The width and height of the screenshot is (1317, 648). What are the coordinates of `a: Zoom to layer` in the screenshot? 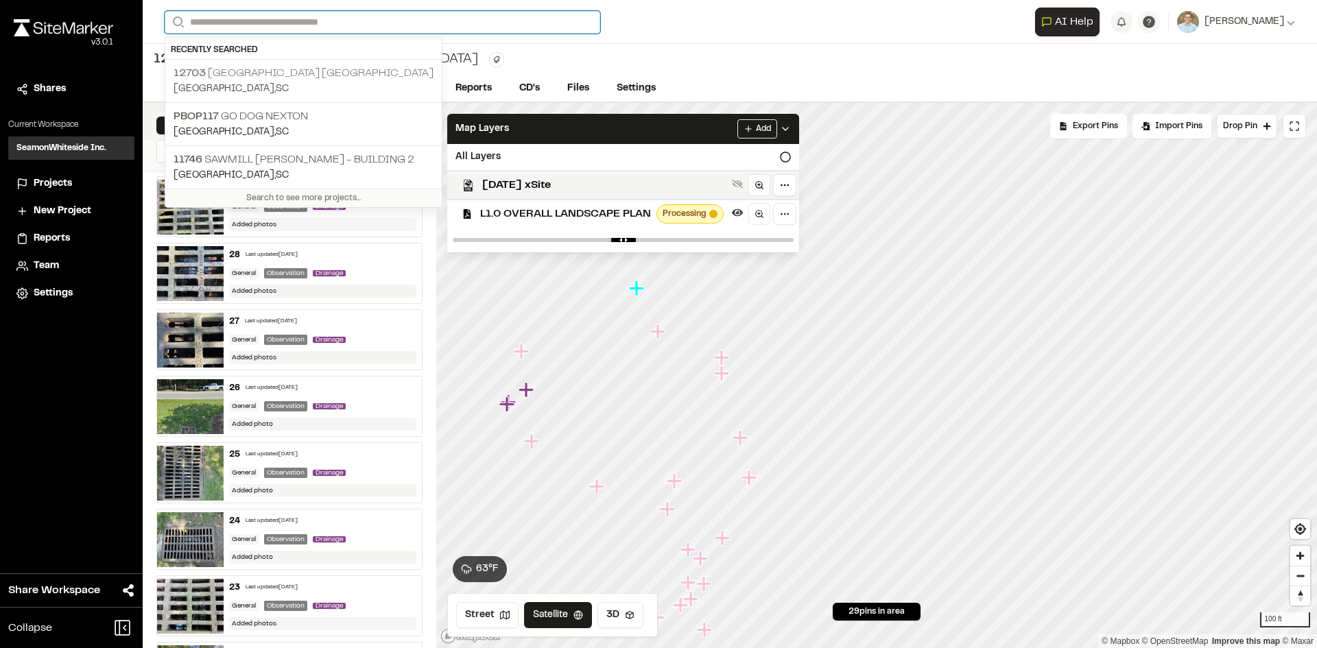 It's located at (760, 214).